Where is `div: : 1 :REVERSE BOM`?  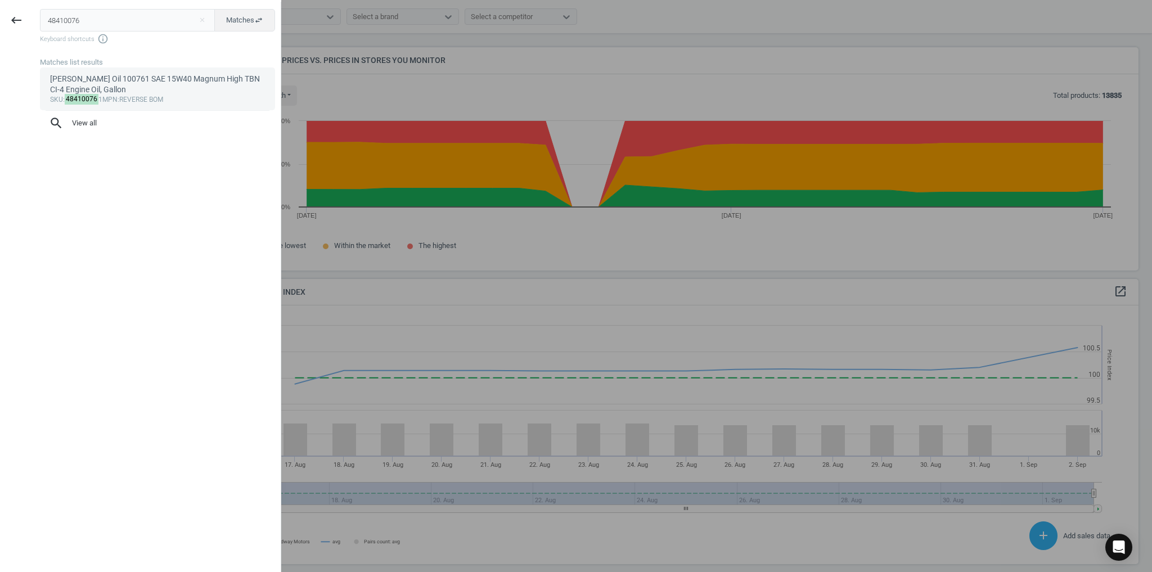
div: : 1 :REVERSE BOM is located at coordinates (157, 100).